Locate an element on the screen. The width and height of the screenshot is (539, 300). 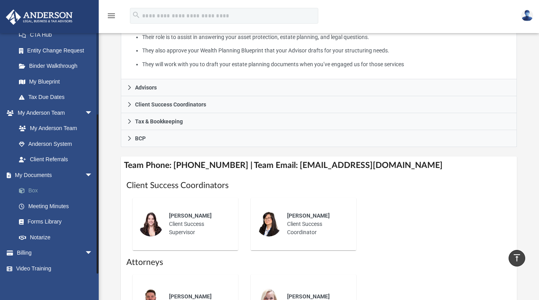
a: Client Referrals is located at coordinates (56, 160).